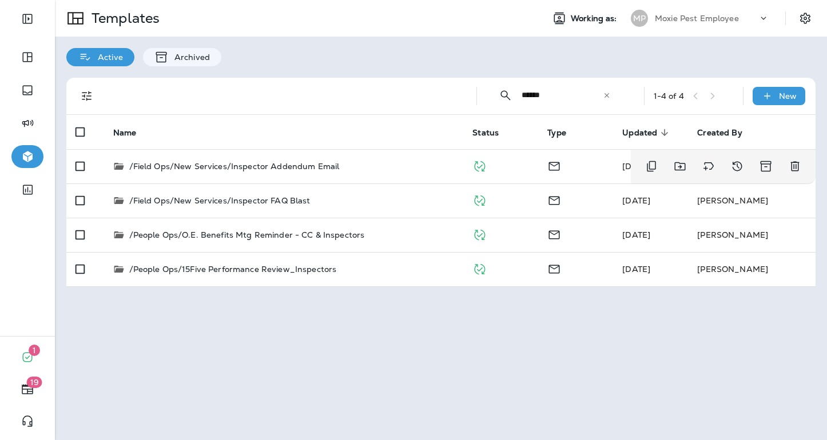 Image resolution: width=827 pixels, height=440 pixels. What do you see at coordinates (708, 166) in the screenshot?
I see `button: Add tags` at bounding box center [708, 166].